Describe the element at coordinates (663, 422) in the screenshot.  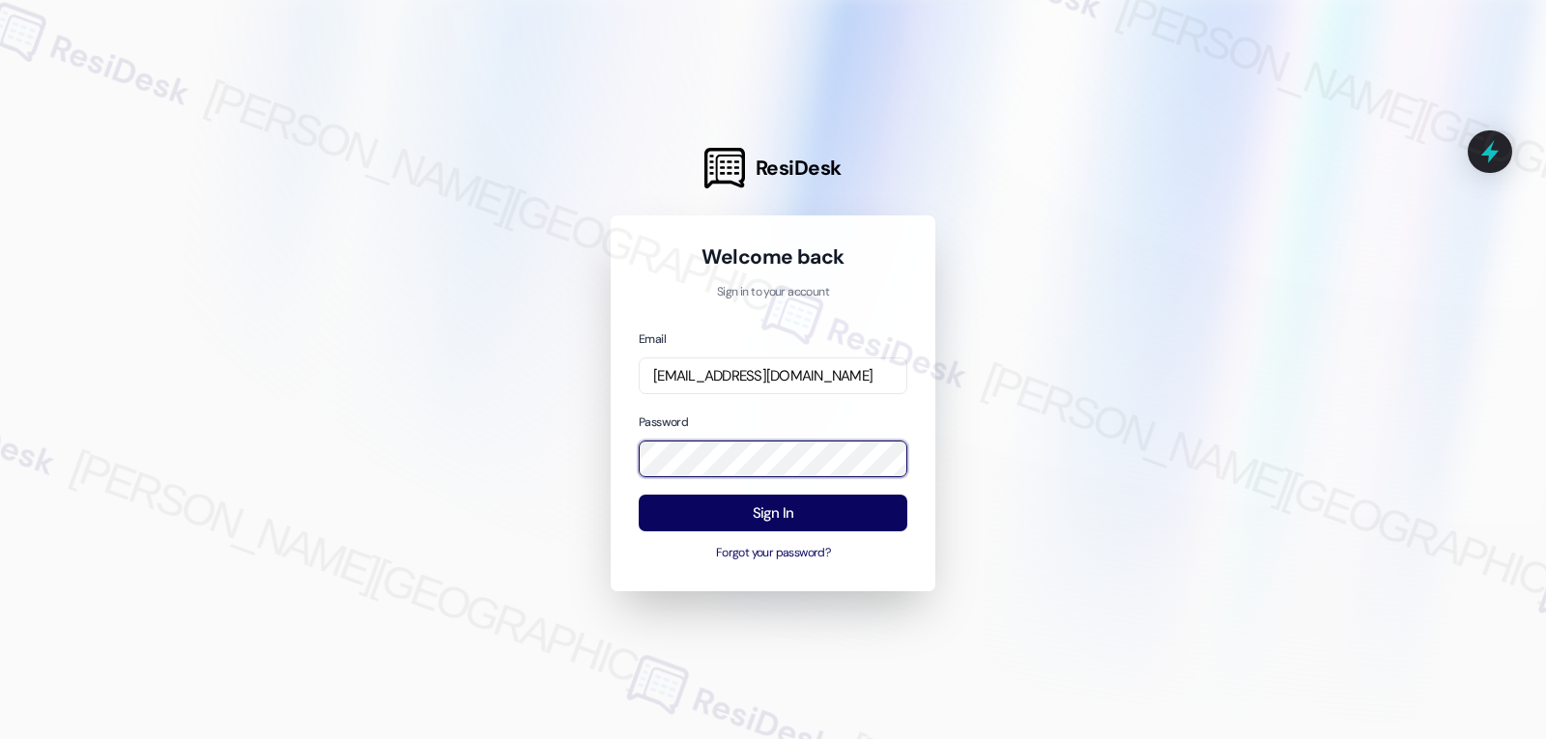
I see `label: Password` at that location.